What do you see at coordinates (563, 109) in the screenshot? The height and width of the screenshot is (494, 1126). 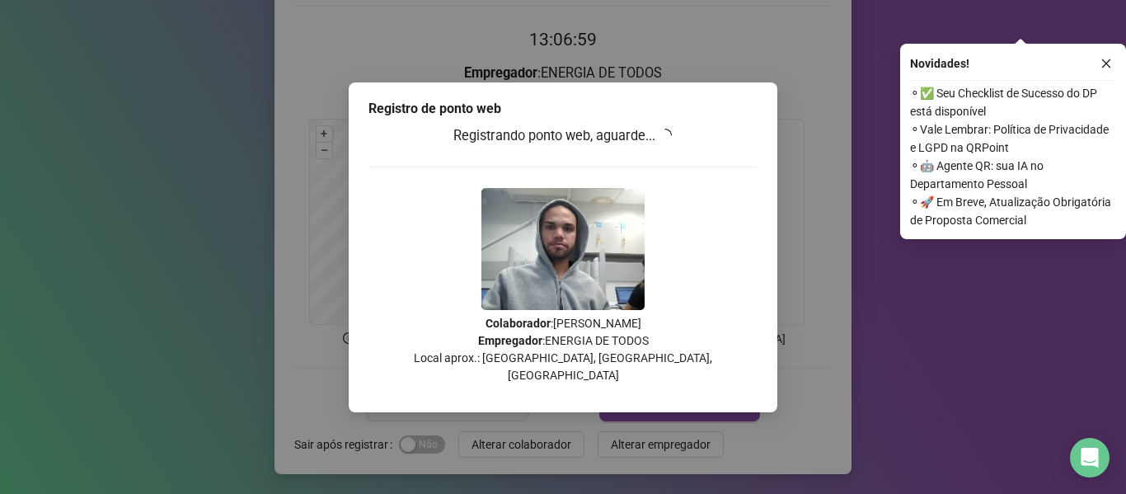 I see `div: Registro de ponto web` at bounding box center [563, 109].